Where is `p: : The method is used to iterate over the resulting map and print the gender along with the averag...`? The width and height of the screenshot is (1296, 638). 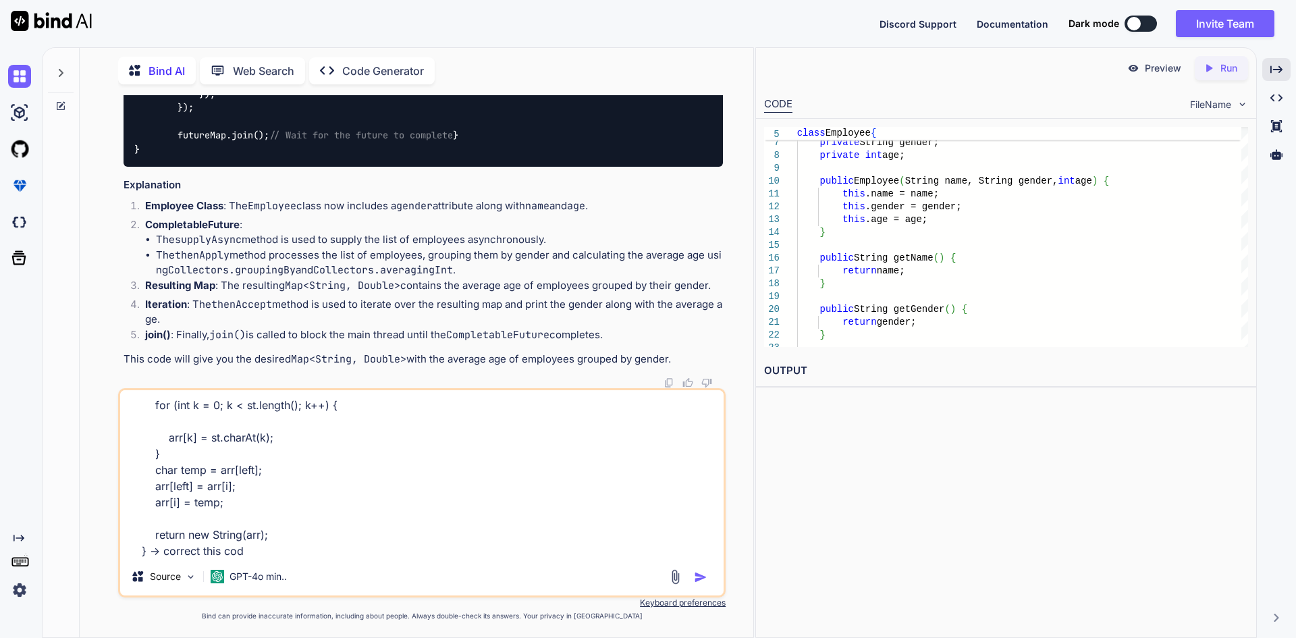
p: : The method is used to iterate over the resulting map and print the gender along with the averag... is located at coordinates (434, 312).